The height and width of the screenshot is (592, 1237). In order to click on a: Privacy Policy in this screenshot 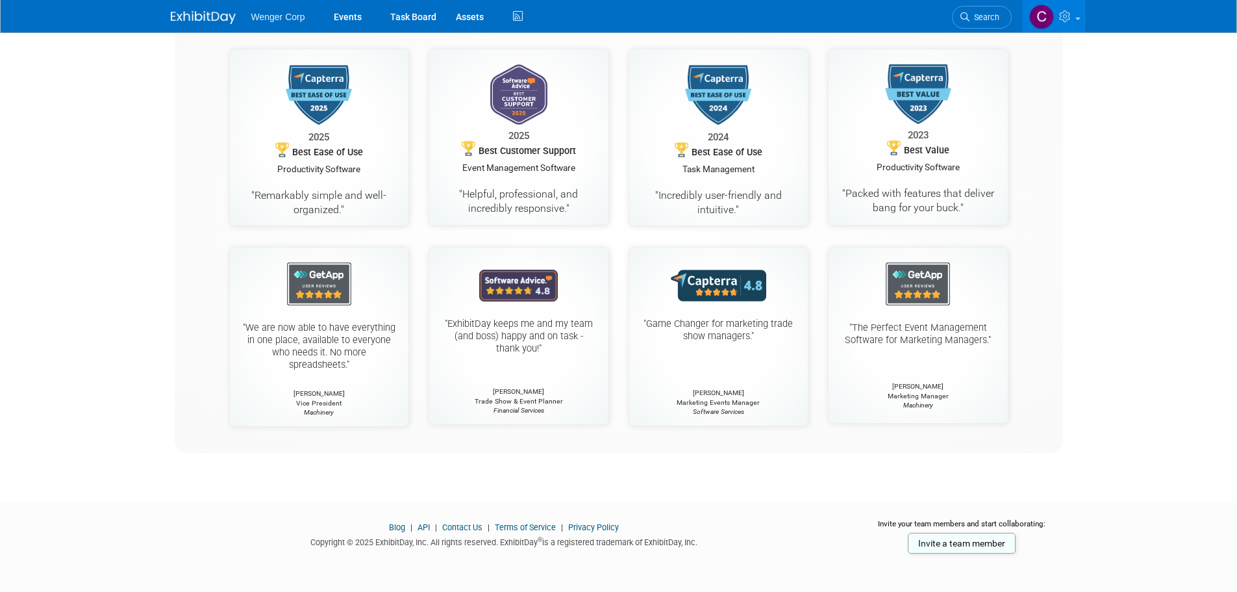, I will do `click(594, 527)`.